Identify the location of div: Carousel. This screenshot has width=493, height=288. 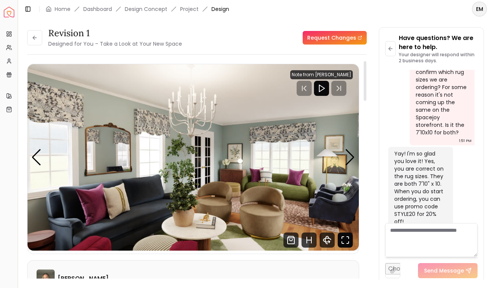
(193, 157).